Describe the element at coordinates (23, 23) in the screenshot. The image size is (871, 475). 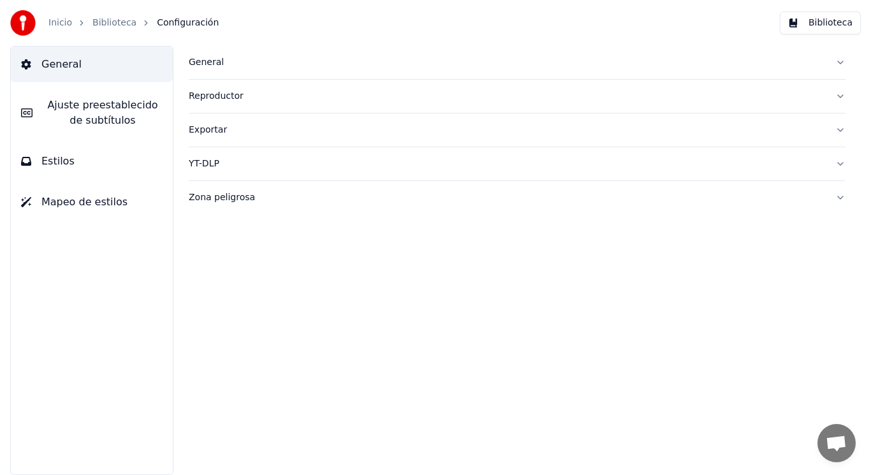
I see `img: youka` at that location.